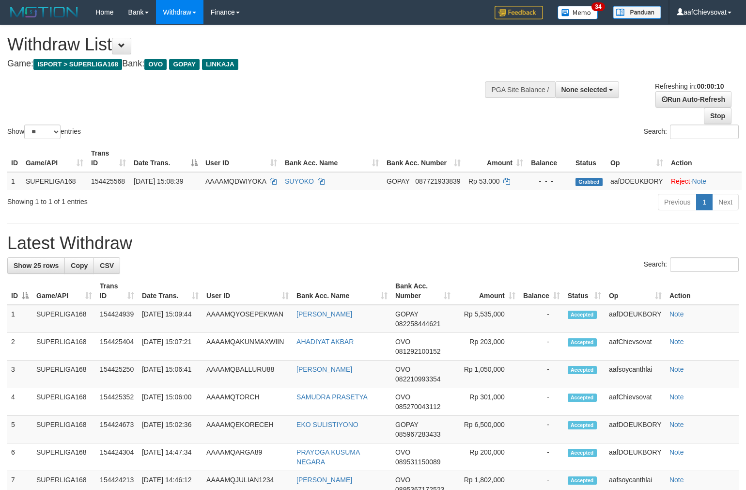 Image resolution: width=746 pixels, height=490 pixels. What do you see at coordinates (589, 158) in the screenshot?
I see `th: Status` at bounding box center [589, 158].